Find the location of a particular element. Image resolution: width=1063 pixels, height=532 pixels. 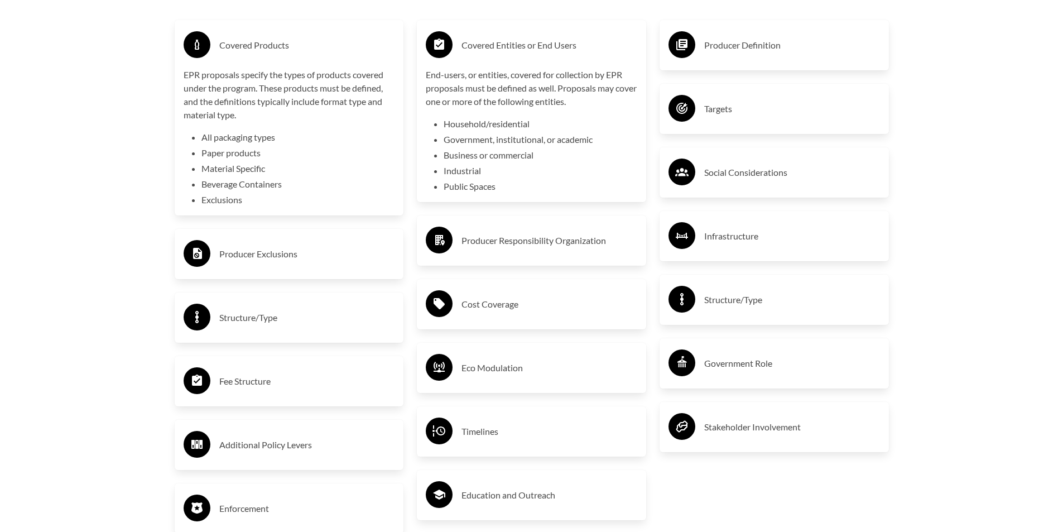

li: Public Spaces is located at coordinates (540, 186).